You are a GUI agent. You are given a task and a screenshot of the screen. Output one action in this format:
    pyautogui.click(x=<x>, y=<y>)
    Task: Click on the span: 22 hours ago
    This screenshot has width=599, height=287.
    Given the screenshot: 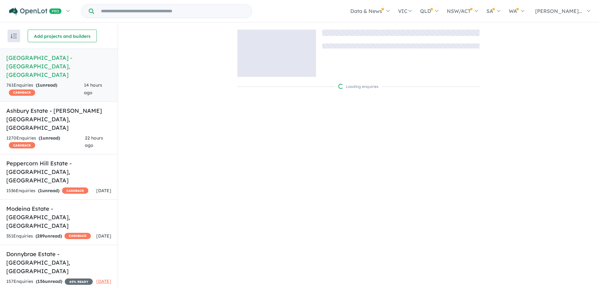 What is the action you would take?
    pyautogui.click(x=94, y=142)
    